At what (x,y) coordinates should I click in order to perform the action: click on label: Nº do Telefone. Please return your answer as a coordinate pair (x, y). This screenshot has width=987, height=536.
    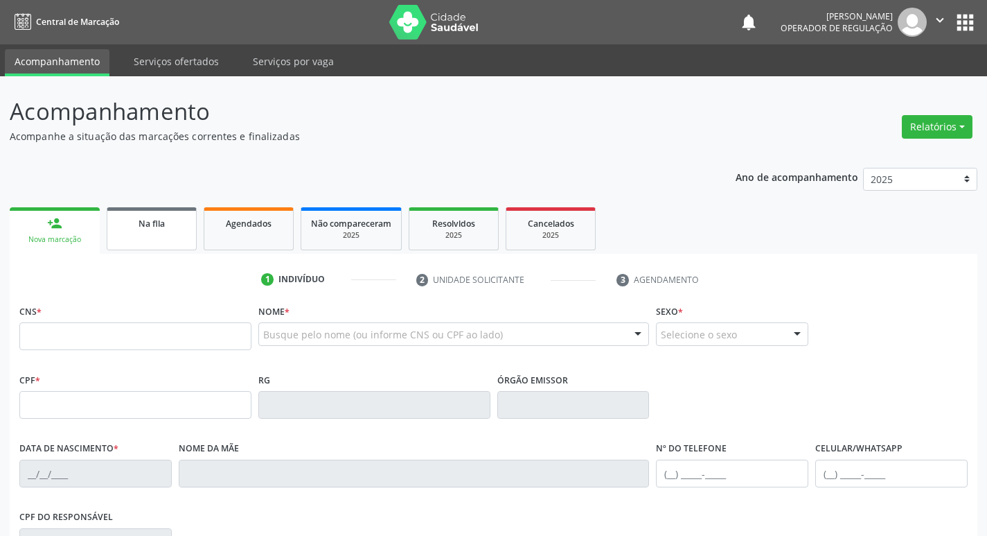
    Looking at the image, I should click on (692, 448).